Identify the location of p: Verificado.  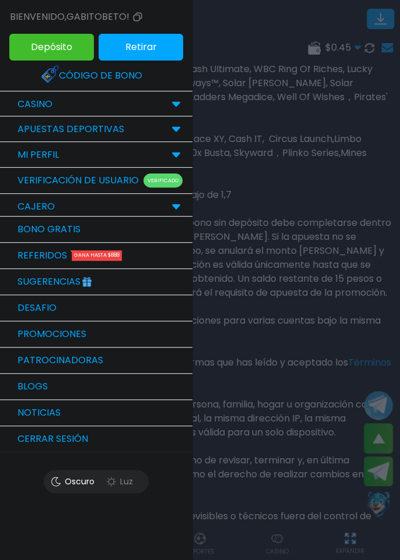
(163, 181).